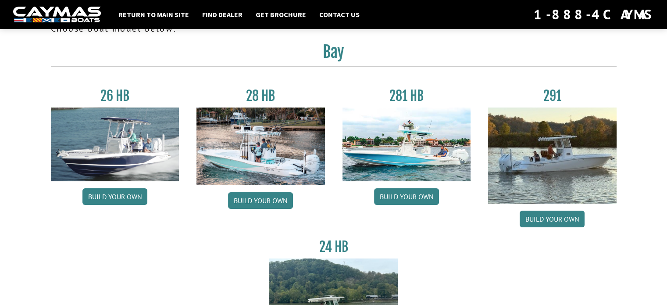 The height and width of the screenshot is (305, 667). What do you see at coordinates (552, 96) in the screenshot?
I see `h3: 291` at bounding box center [552, 96].